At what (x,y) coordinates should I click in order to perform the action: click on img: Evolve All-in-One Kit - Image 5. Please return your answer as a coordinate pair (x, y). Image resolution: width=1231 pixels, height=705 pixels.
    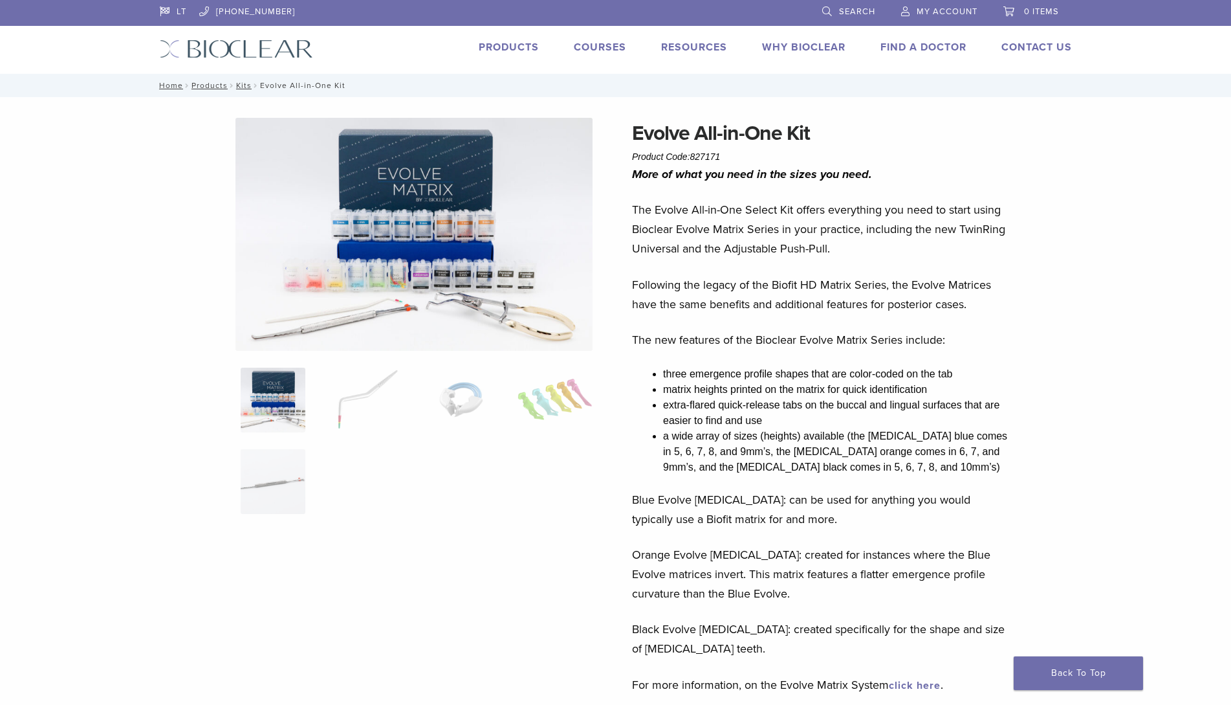
    Looking at the image, I should click on (273, 481).